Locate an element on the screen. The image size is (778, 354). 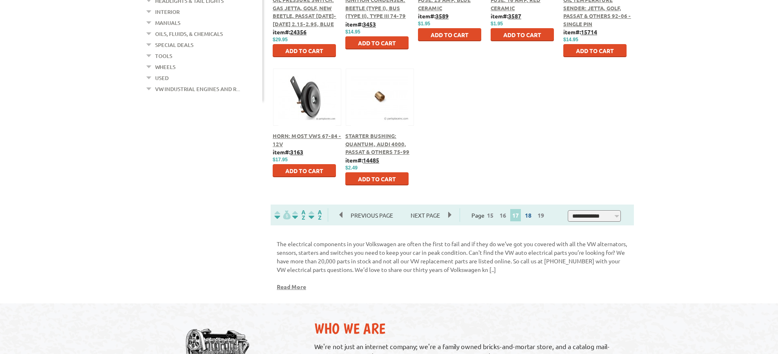
span: $29.95 is located at coordinates (280, 40).